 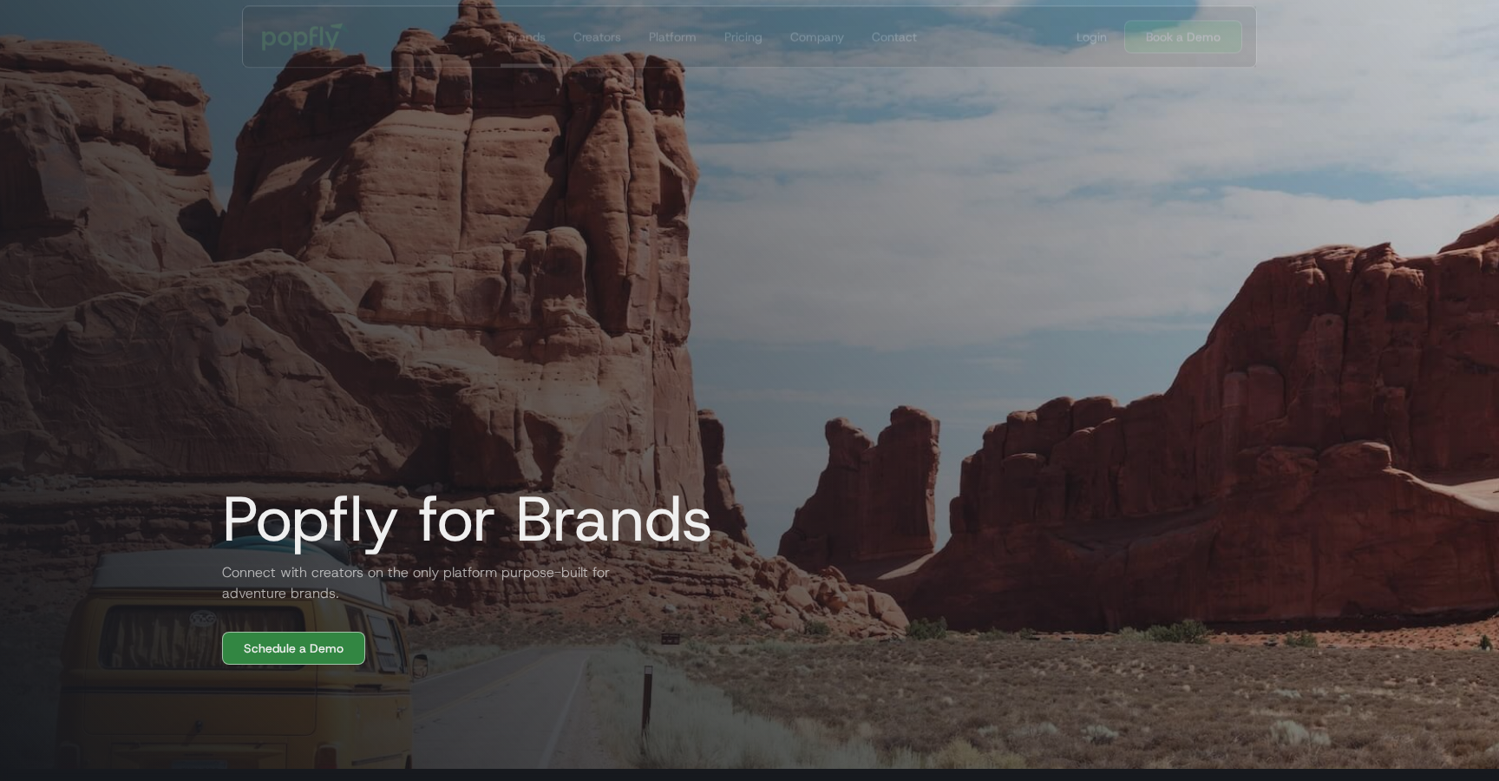 I want to click on a: Company, so click(x=817, y=36).